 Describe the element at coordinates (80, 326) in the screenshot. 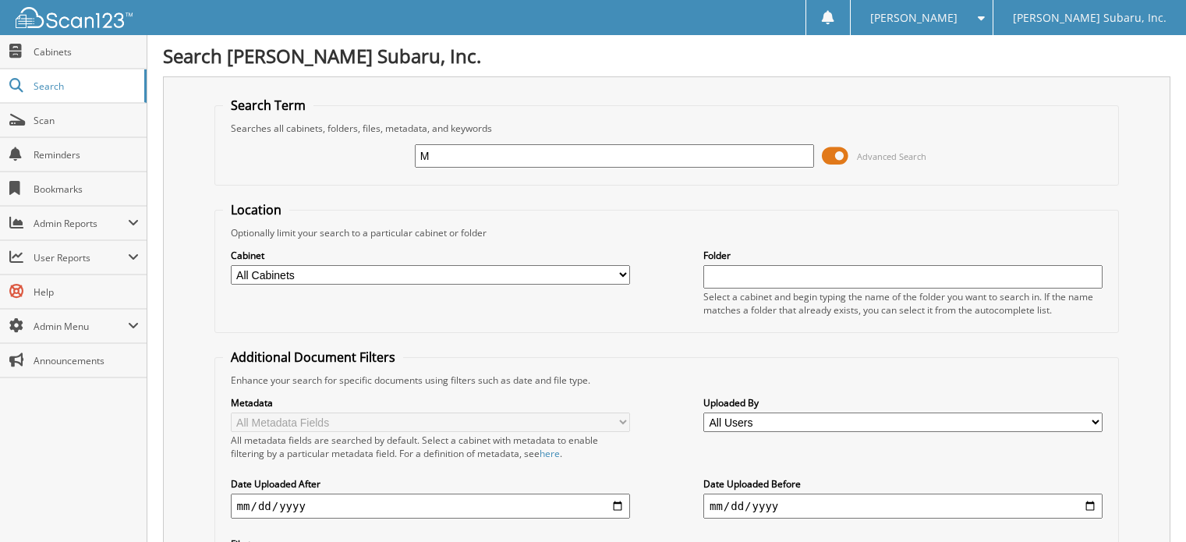

I see `span: Admin Menu` at that location.